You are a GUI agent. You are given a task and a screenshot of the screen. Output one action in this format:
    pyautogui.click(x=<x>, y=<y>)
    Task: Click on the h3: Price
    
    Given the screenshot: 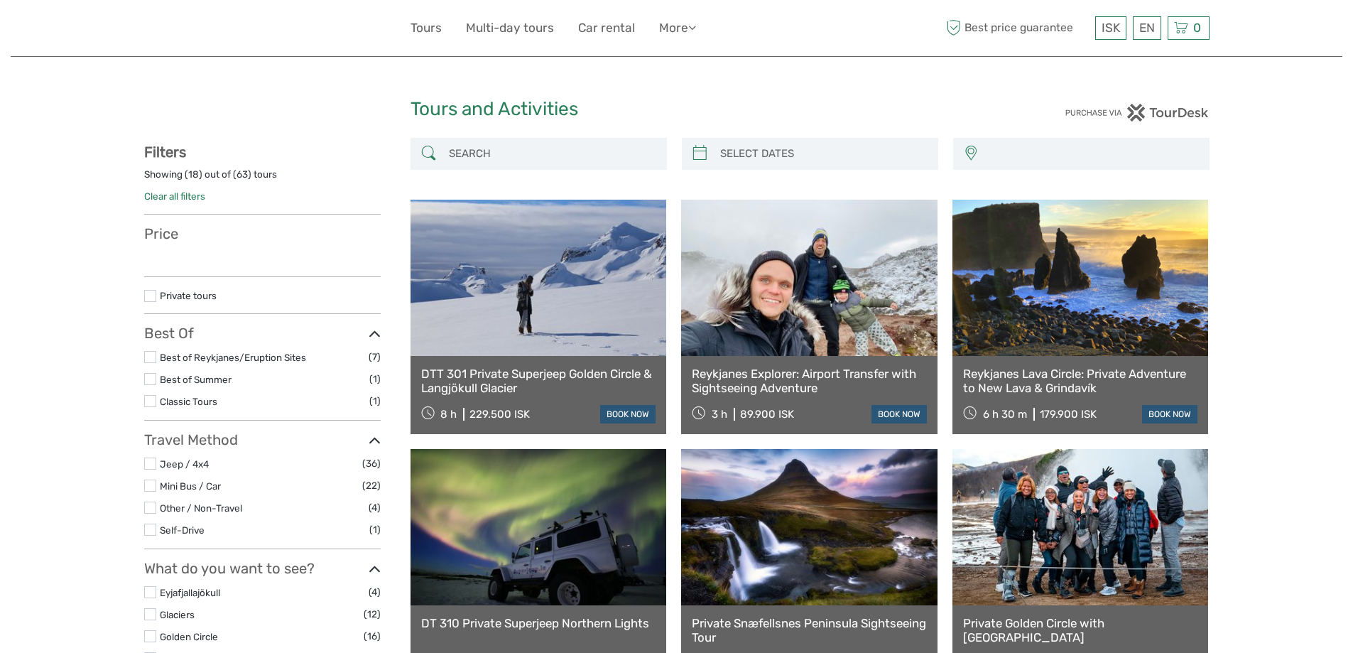 What is the action you would take?
    pyautogui.click(x=262, y=234)
    